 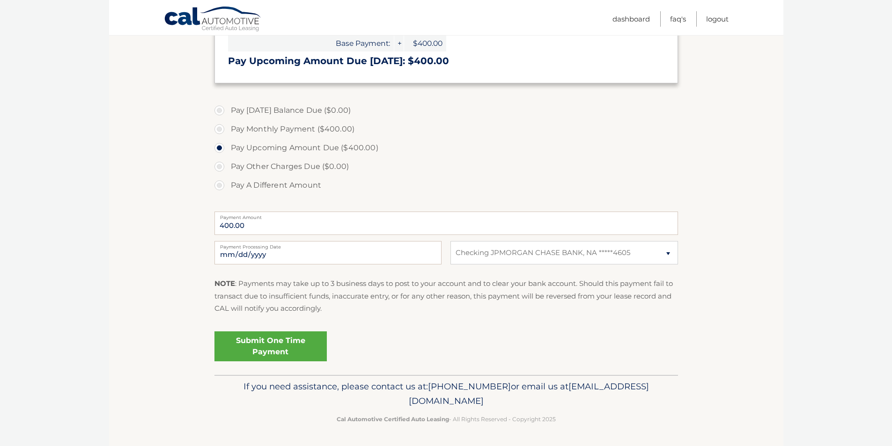 I want to click on input: Payment Amount, so click(x=446, y=223).